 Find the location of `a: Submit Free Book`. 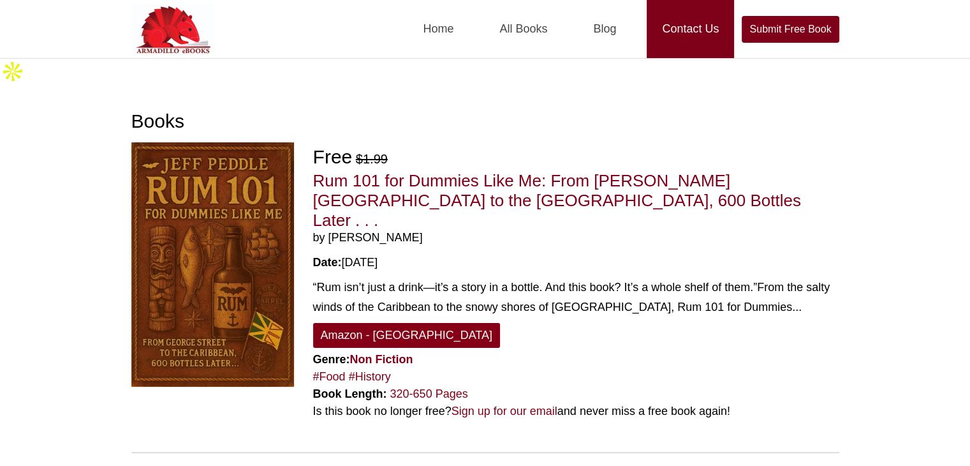

a: Submit Free Book is located at coordinates (790, 29).